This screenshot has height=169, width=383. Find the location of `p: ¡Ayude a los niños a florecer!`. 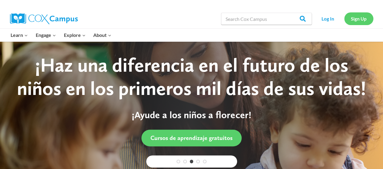

p: ¡Ayude a los niños a florecer! is located at coordinates (191, 115).